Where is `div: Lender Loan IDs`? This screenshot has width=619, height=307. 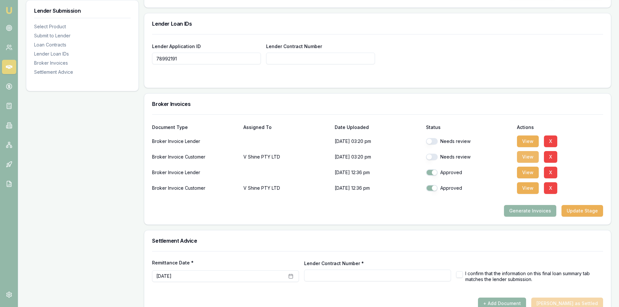
div: Lender Loan IDs is located at coordinates (82, 54).